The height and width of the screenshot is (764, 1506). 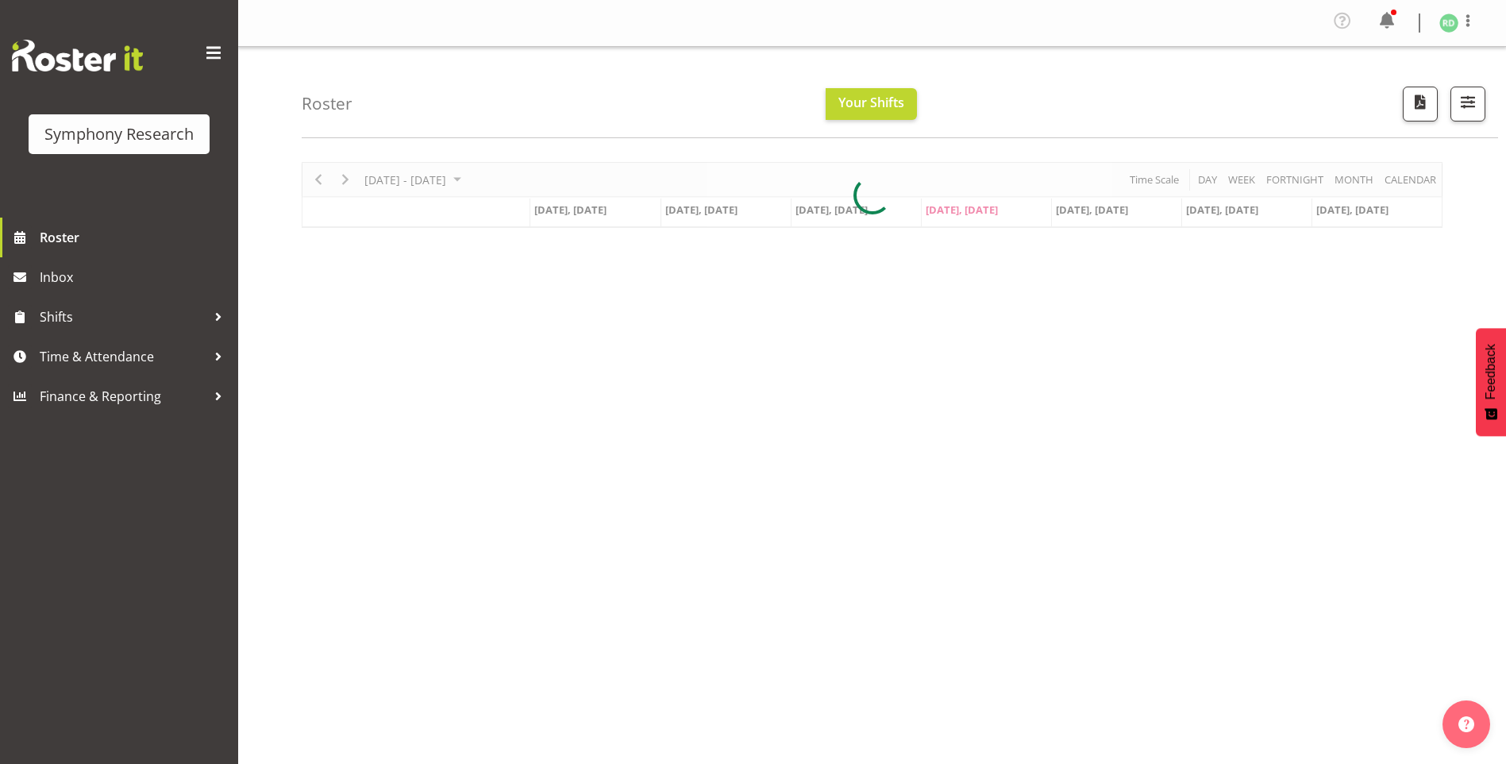 What do you see at coordinates (871, 102) in the screenshot?
I see `span: Your Shifts` at bounding box center [871, 102].